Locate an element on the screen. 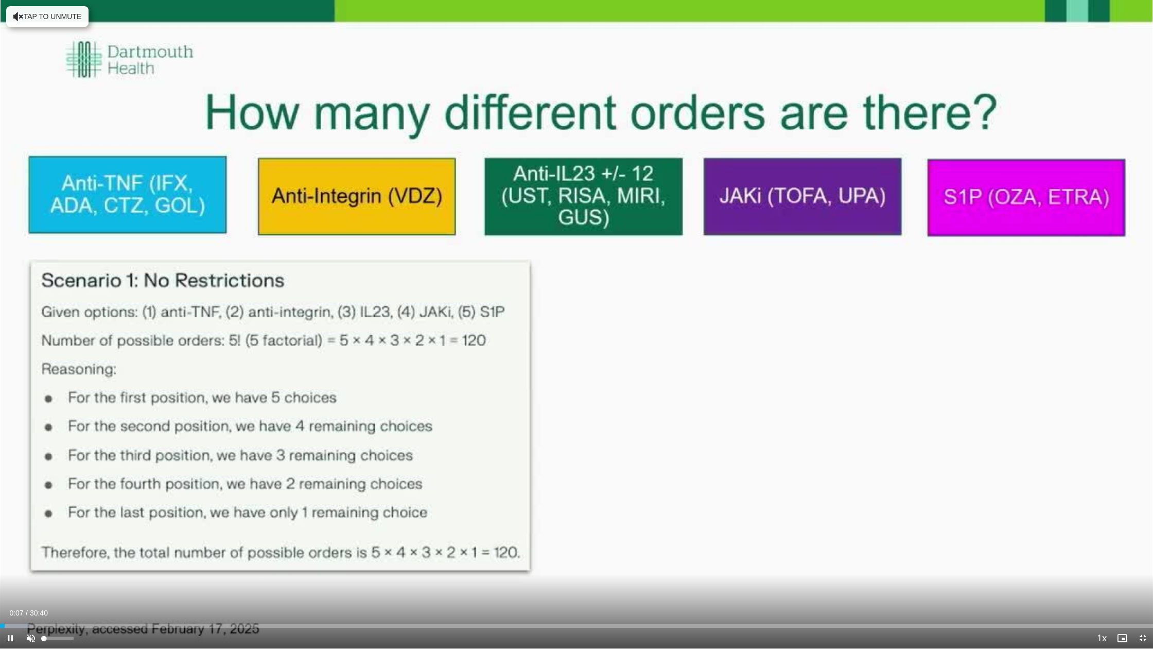 This screenshot has width=1153, height=649. button: Unmute is located at coordinates (31, 638).